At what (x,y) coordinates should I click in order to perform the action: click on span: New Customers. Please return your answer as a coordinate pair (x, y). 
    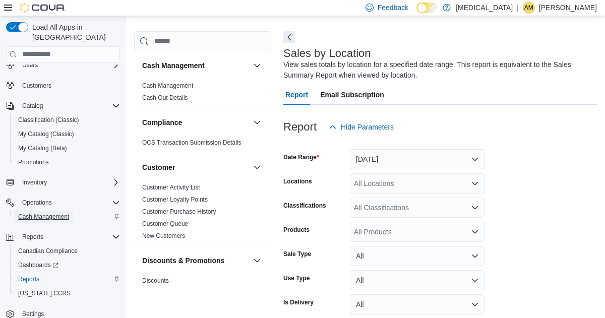
    Looking at the image, I should click on (163, 236).